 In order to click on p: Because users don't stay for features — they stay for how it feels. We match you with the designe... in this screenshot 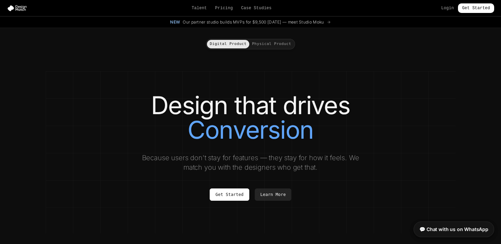, I will do `click(251, 163)`.